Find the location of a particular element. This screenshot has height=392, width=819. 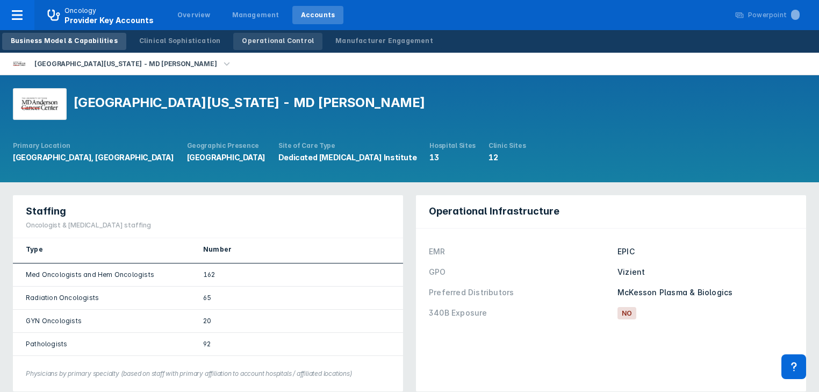

span: Staffing is located at coordinates (46, 211).